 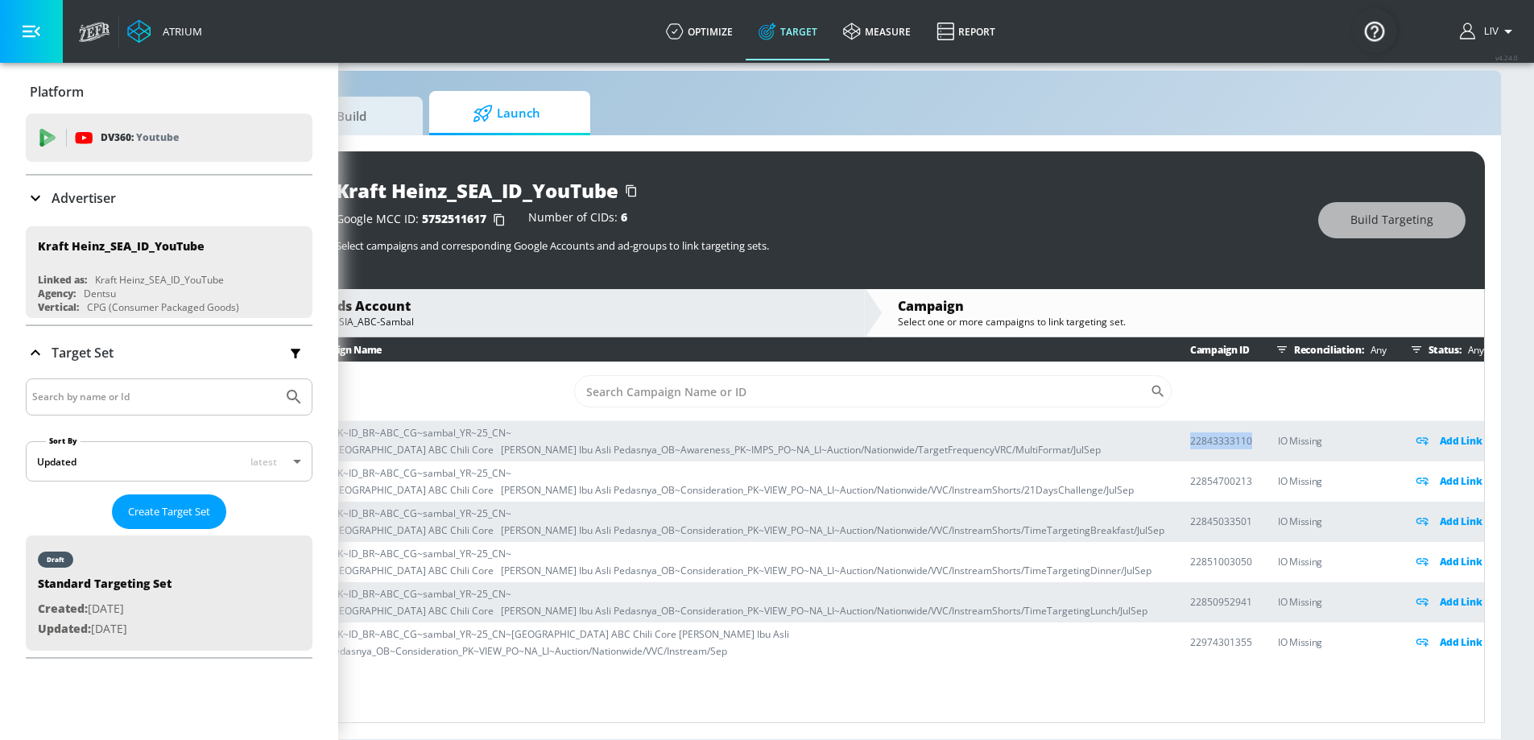 I want to click on div: Standard Targeting Set, so click(x=105, y=587).